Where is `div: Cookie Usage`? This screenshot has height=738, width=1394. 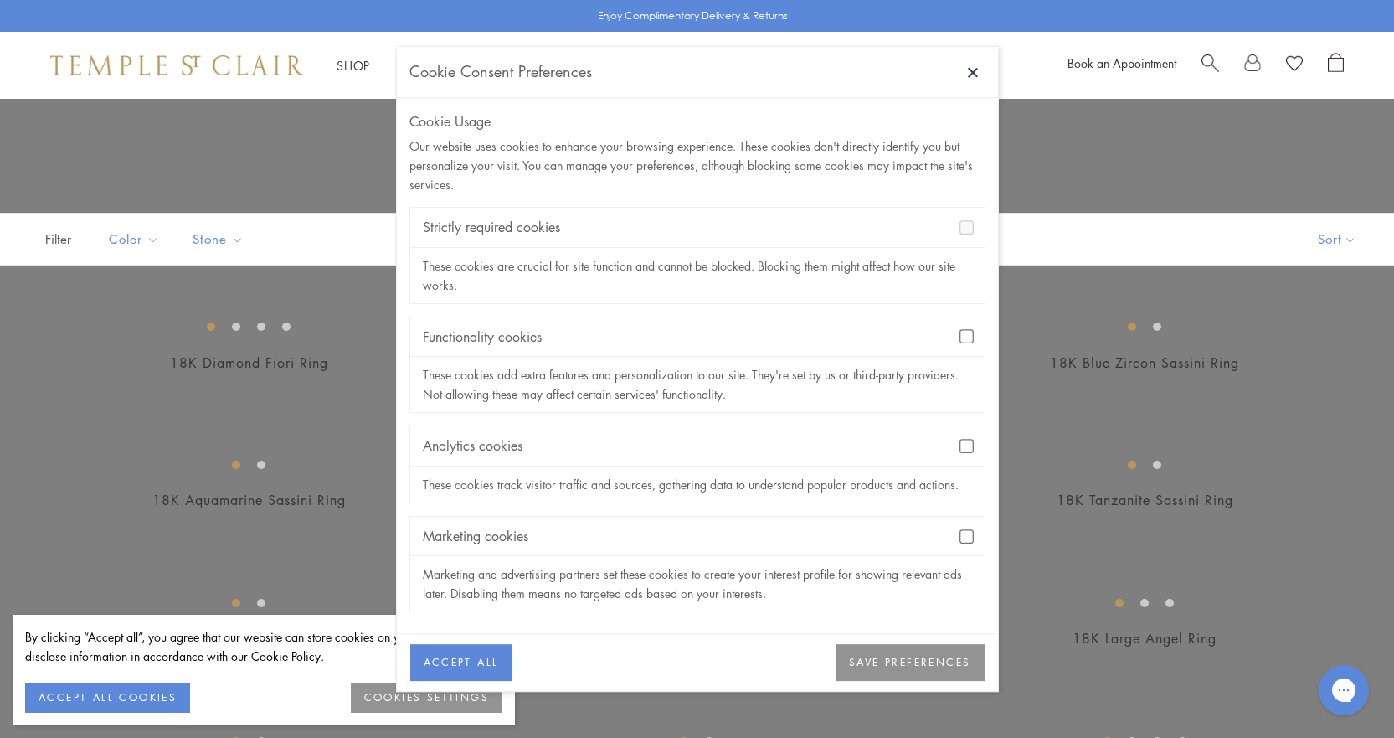
div: Cookie Usage is located at coordinates (697, 121).